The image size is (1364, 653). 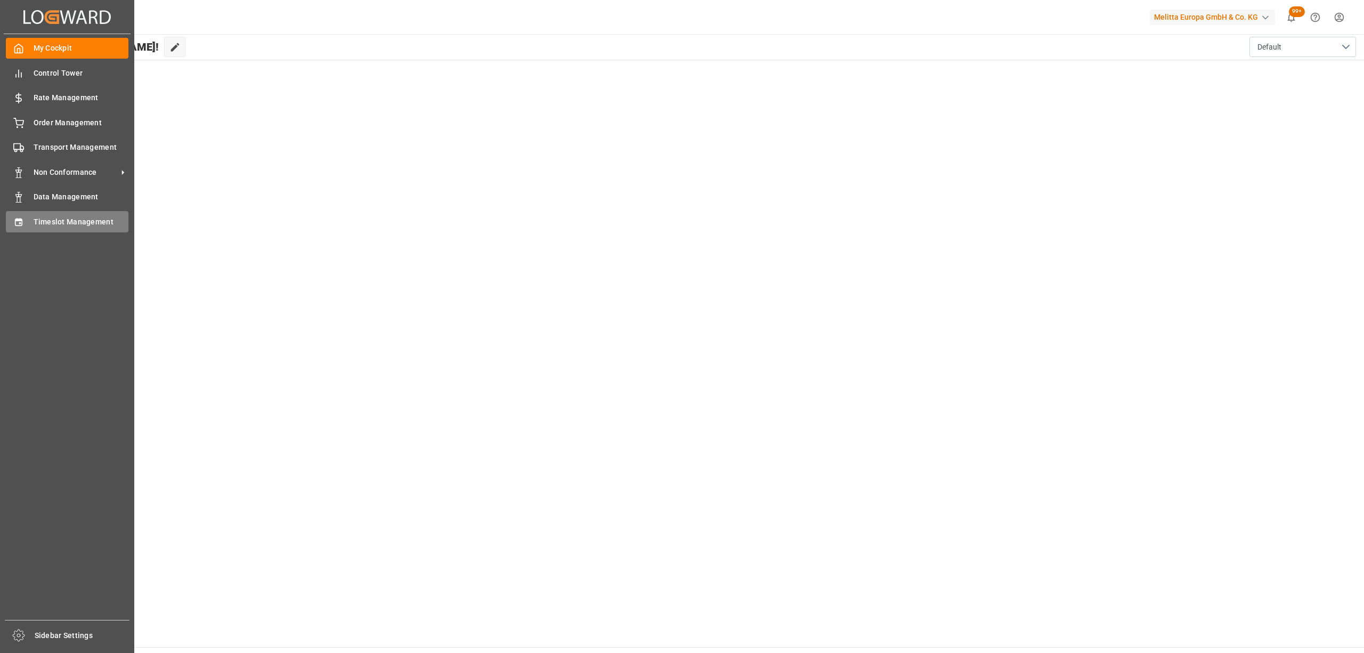 I want to click on a: Order Management, so click(x=67, y=122).